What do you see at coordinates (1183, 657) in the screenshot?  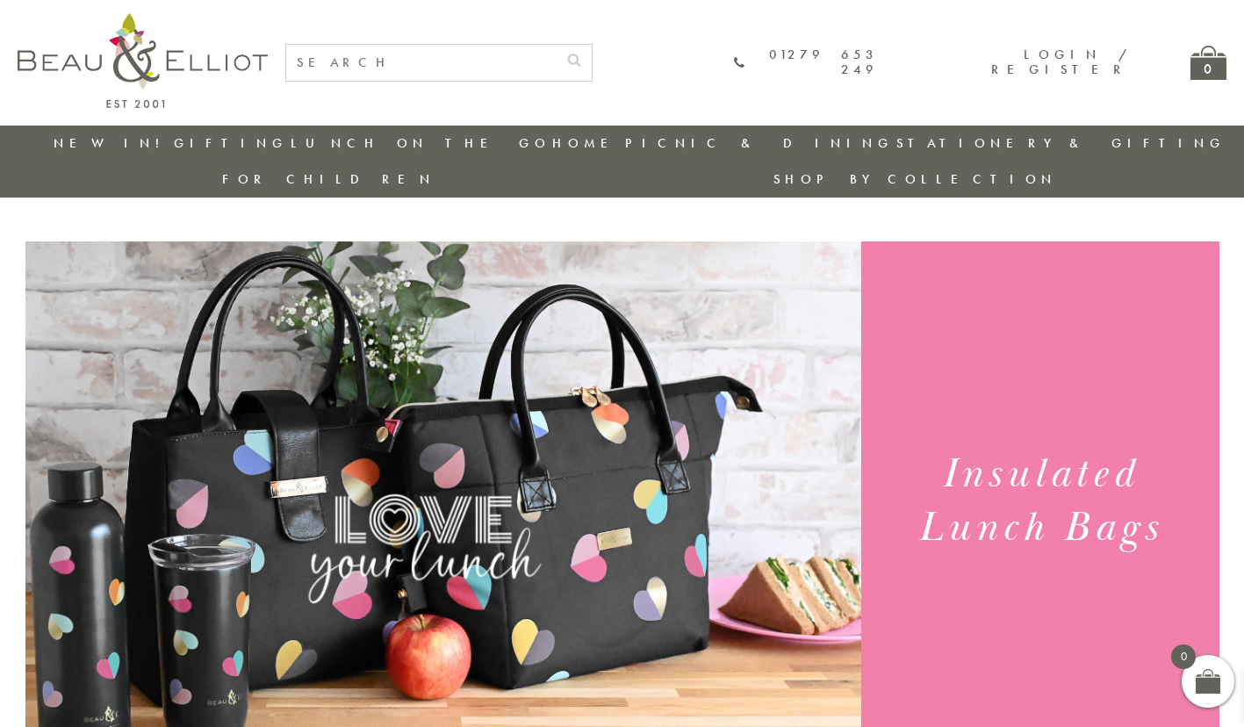 I see `span: 0` at bounding box center [1183, 657].